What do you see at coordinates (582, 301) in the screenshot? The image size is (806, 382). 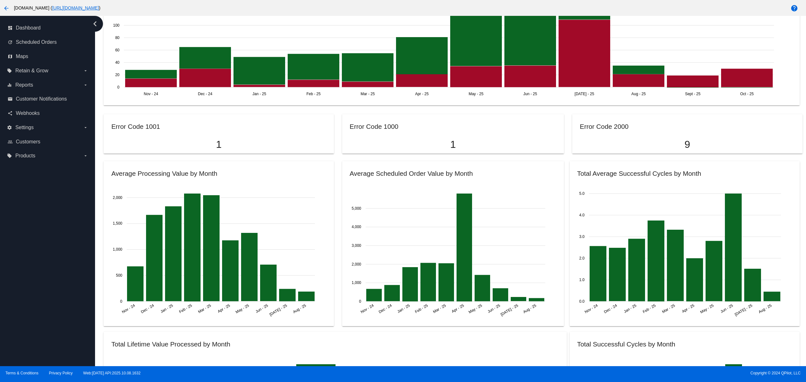 I see `text: 0.0` at bounding box center [582, 301].